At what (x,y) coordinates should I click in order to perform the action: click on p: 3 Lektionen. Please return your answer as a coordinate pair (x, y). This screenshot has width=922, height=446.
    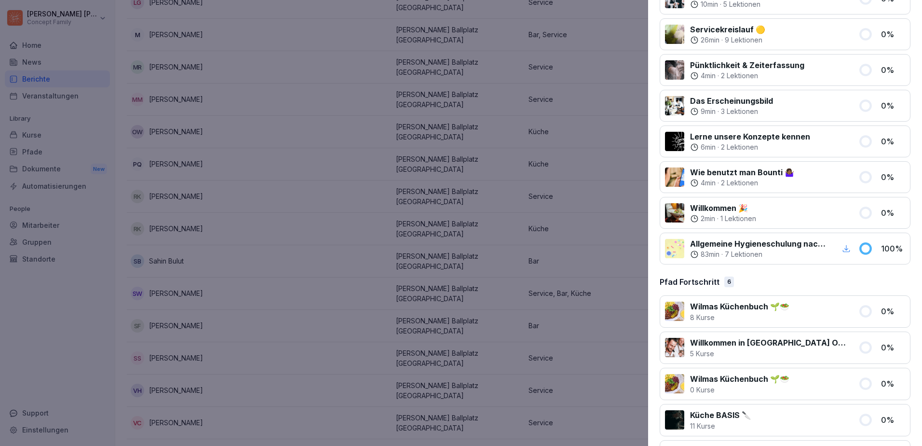
    Looking at the image, I should click on (740, 111).